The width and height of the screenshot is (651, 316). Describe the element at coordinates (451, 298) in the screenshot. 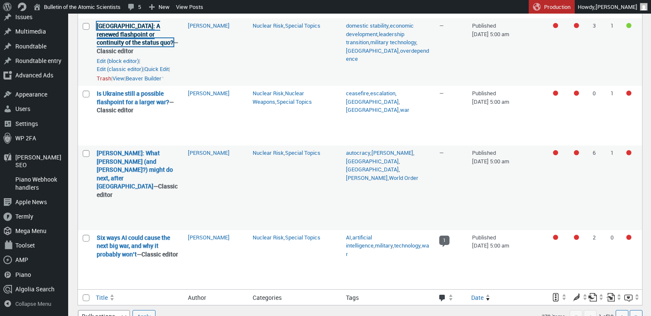

I see `a: Comments Sort ascending.` at that location.